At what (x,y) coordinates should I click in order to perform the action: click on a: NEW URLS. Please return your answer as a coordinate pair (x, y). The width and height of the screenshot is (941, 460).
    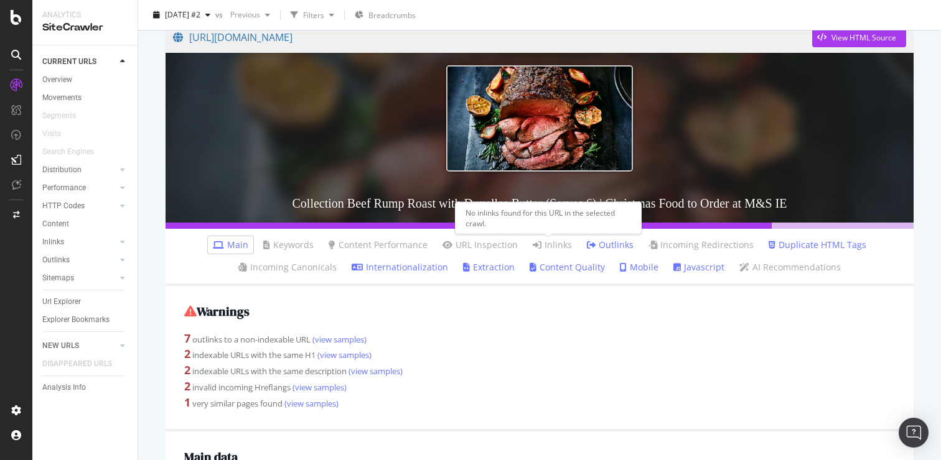
    Looking at the image, I should click on (79, 346).